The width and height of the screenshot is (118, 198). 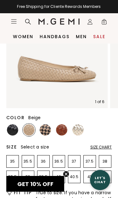 What do you see at coordinates (105, 161) in the screenshot?
I see `p: 38` at bounding box center [105, 161].